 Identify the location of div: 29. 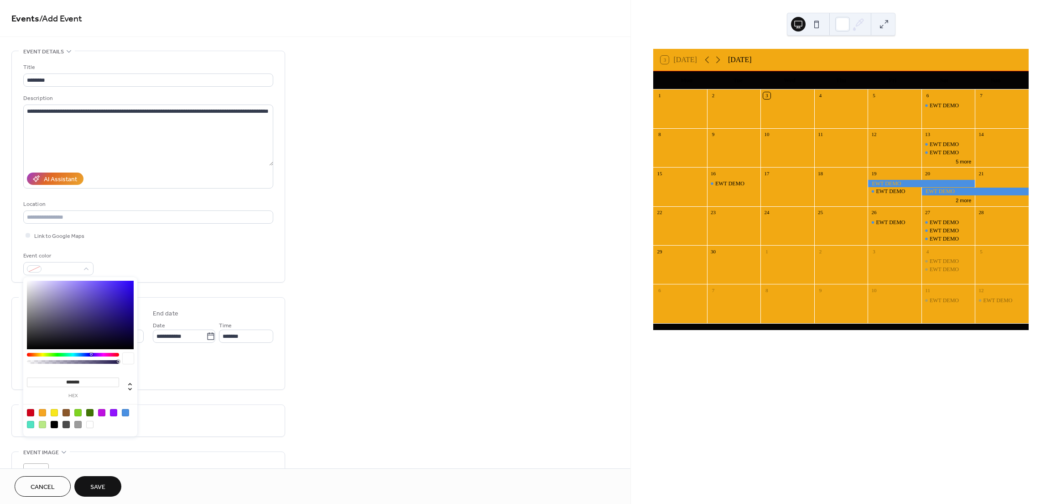
(659, 251).